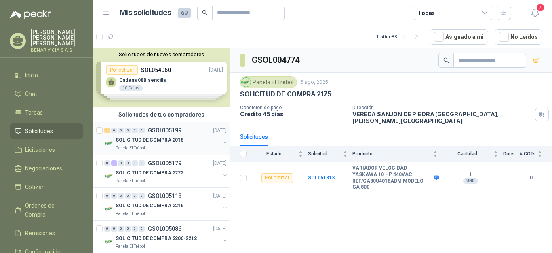 The height and width of the screenshot is (253, 552). Describe the element at coordinates (46, 94) in the screenshot. I see `a: Chat` at that location.